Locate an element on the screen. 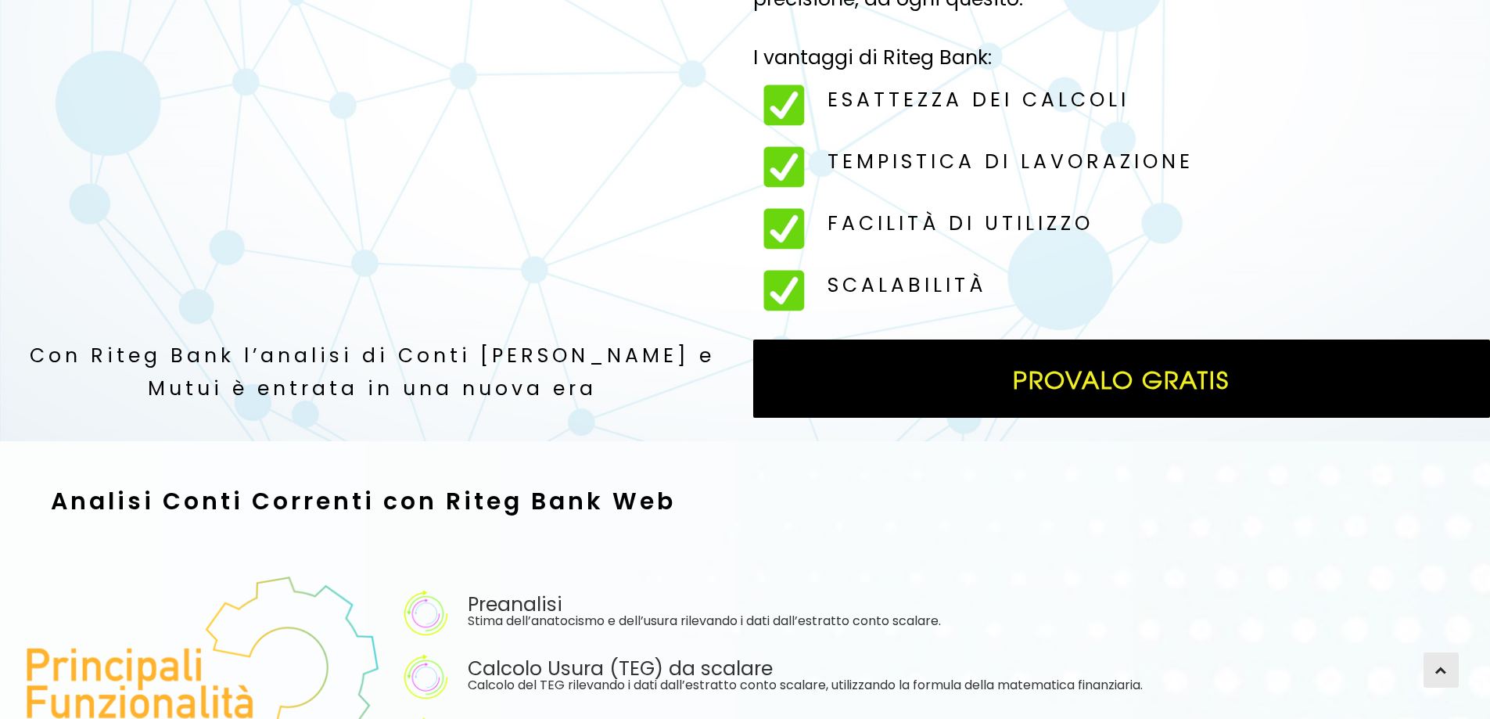 The height and width of the screenshot is (719, 1490). h3: TEMPISTICA DI LAVORAZIONE is located at coordinates (1147, 162).